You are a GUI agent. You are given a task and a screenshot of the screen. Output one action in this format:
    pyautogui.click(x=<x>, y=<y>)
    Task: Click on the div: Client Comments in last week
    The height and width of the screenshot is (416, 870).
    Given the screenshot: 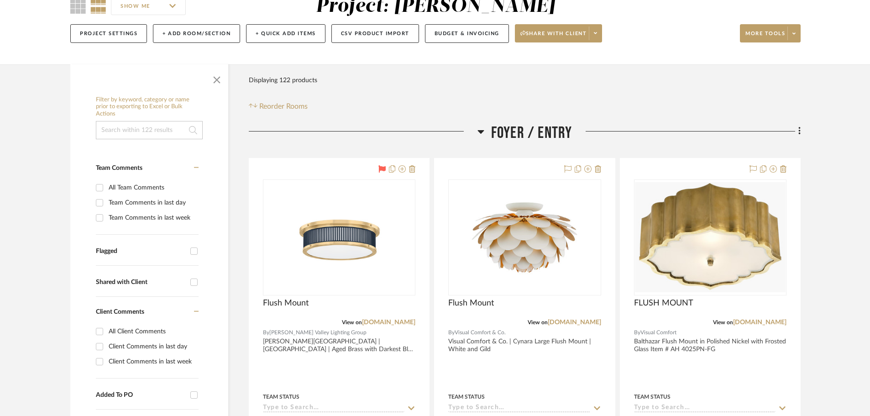 What is the action you would take?
    pyautogui.click(x=152, y=361)
    